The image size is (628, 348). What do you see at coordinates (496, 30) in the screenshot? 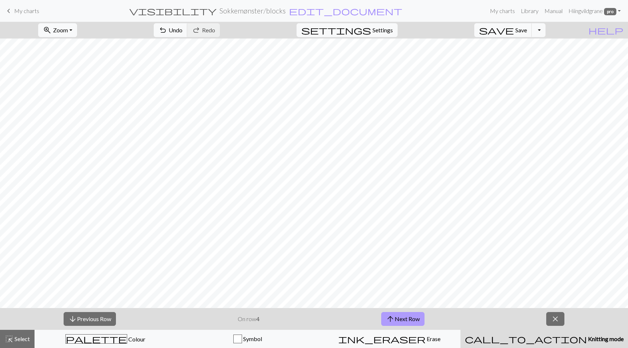
I see `span: save` at bounding box center [496, 30].